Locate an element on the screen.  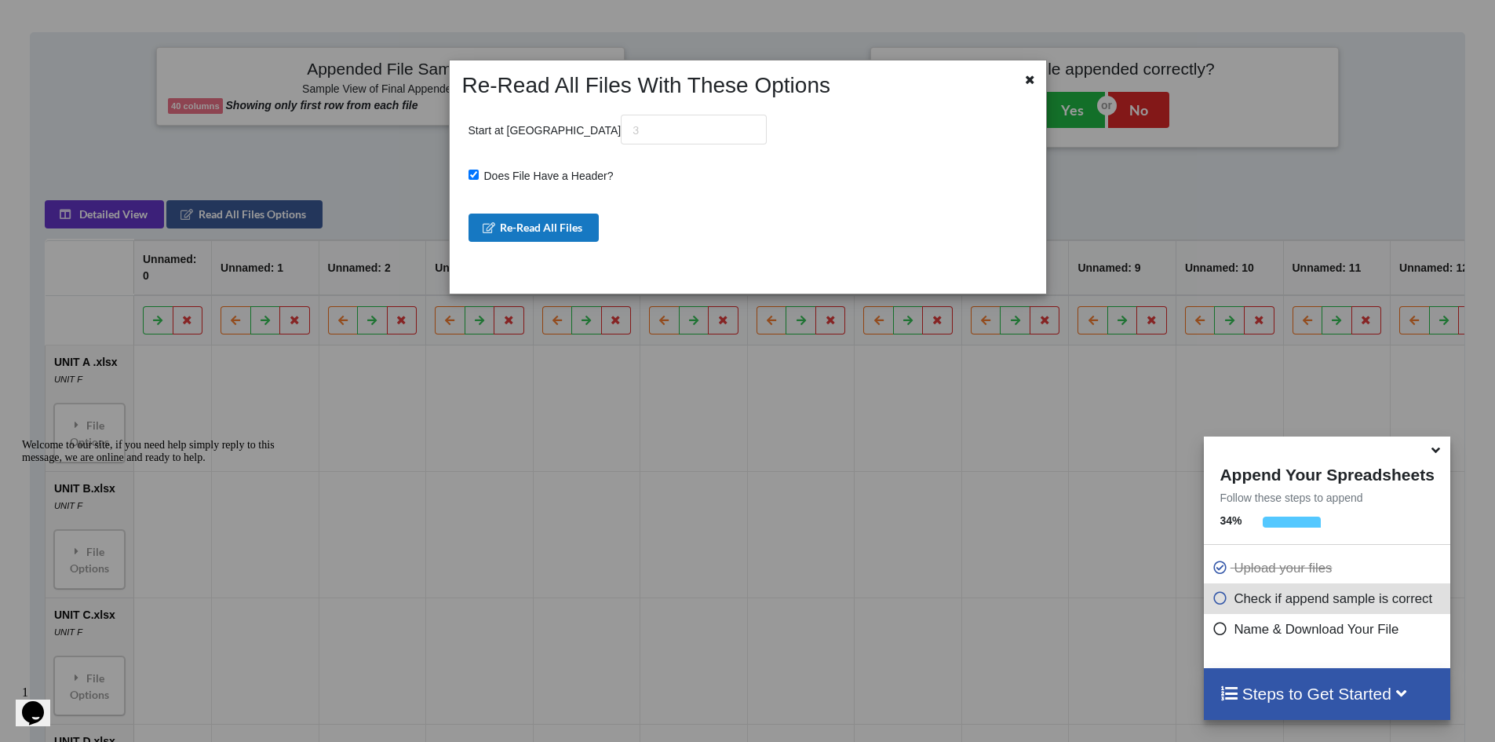
span: Does File Have a Header? is located at coordinates (546, 176).